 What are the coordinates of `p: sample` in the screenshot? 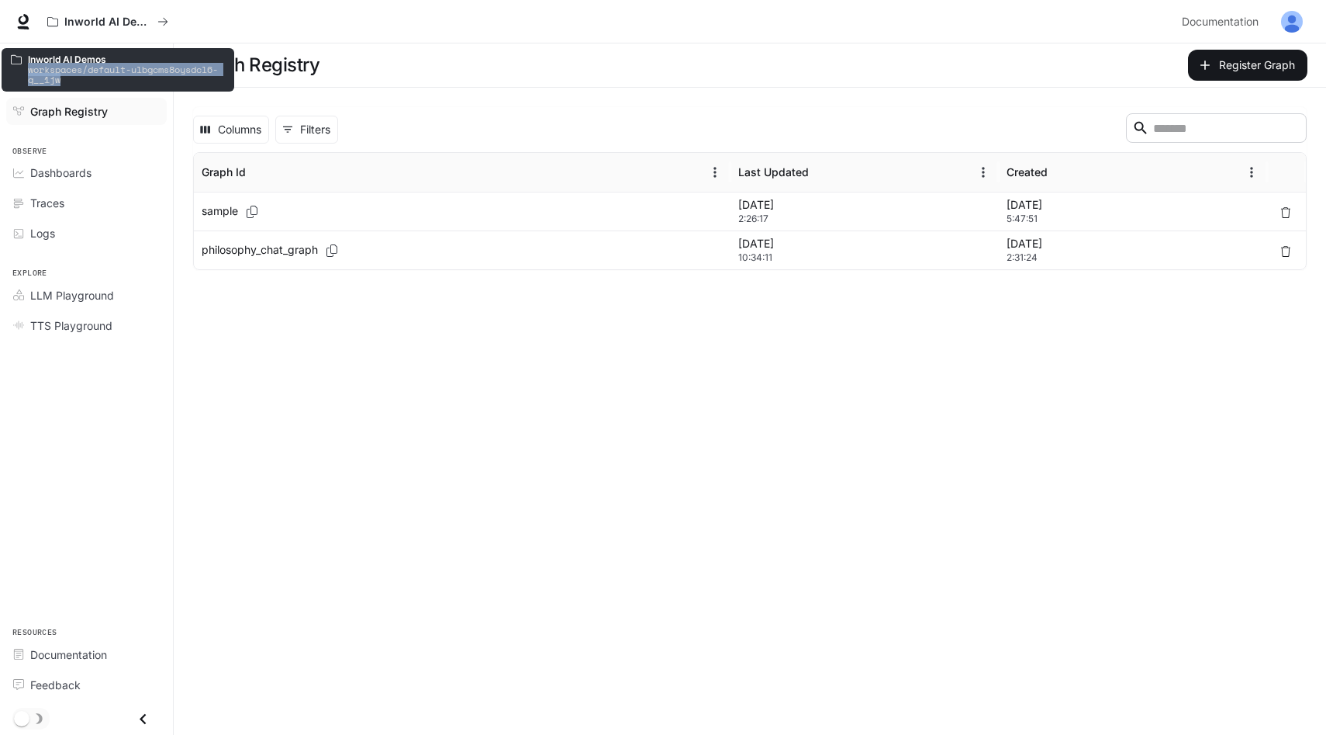 It's located at (220, 211).